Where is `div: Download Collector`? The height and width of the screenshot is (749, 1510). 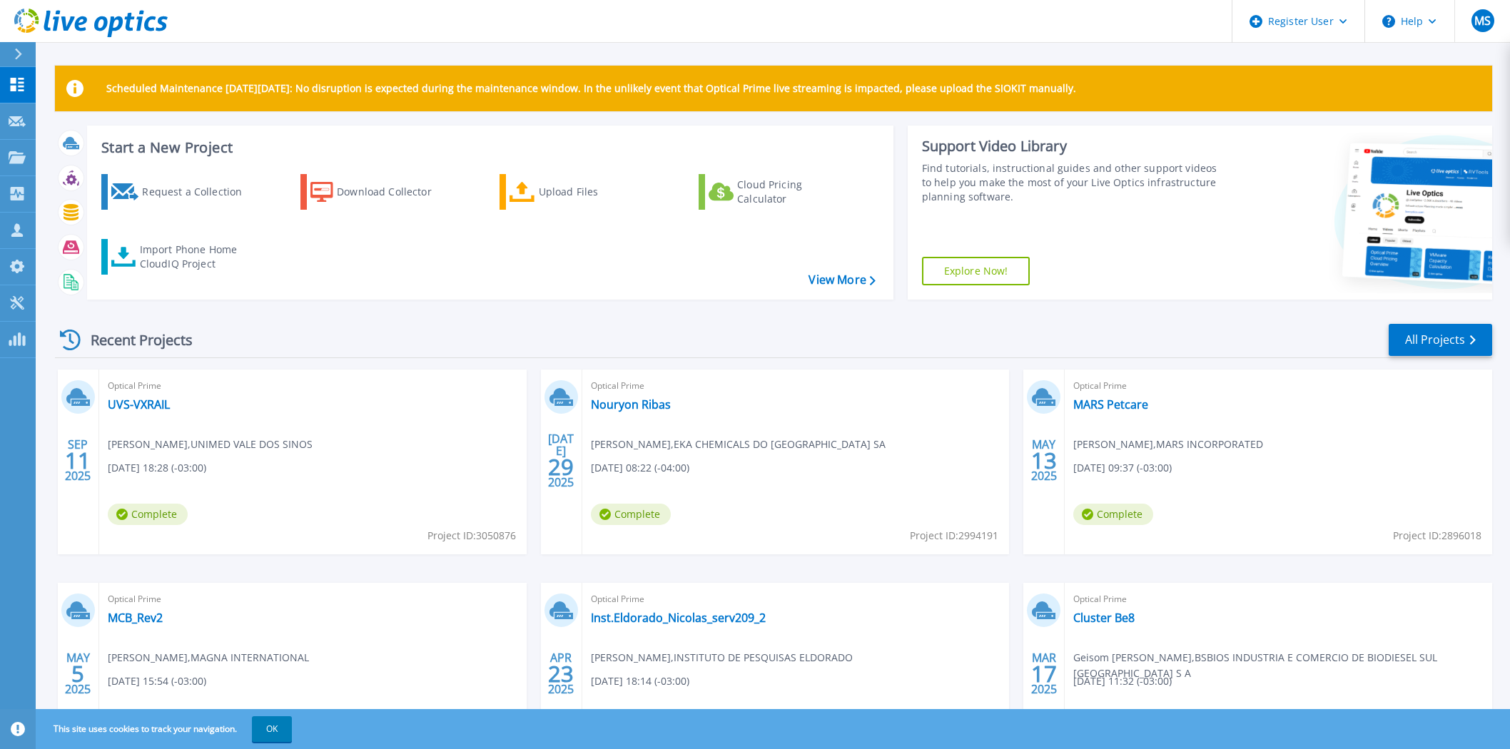 div: Download Collector is located at coordinates (394, 192).